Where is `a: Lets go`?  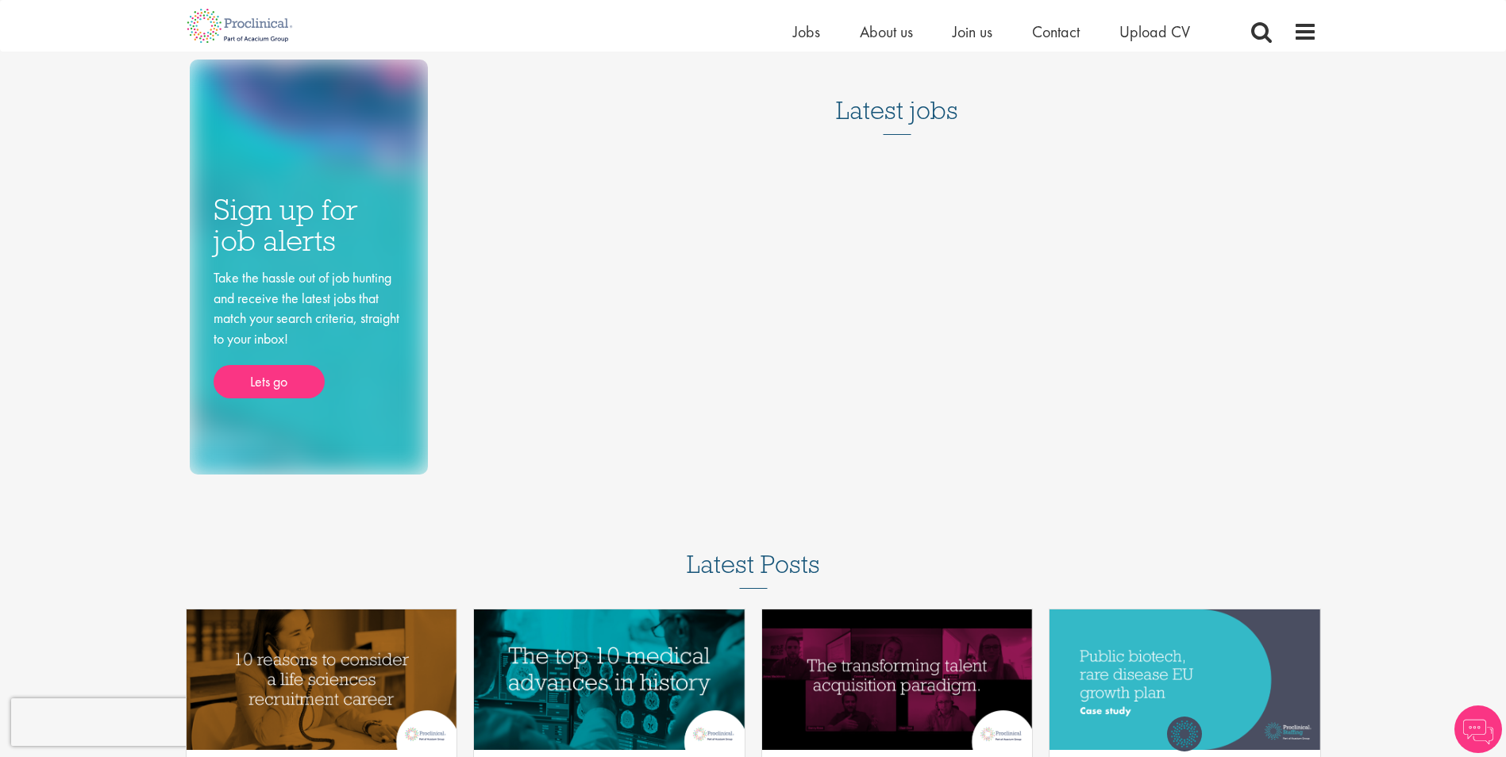 a: Lets go is located at coordinates (269, 382).